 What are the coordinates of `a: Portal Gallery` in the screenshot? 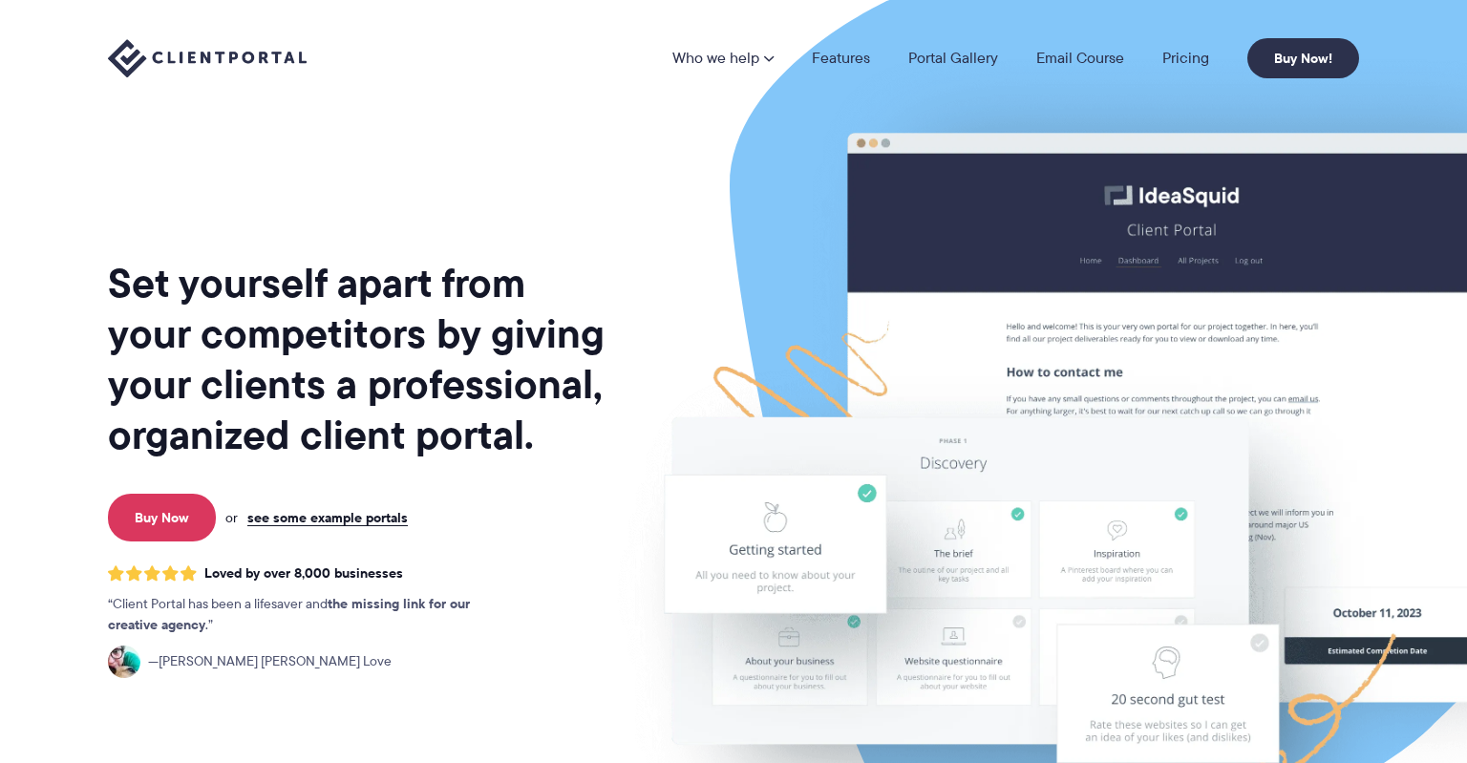 It's located at (953, 58).